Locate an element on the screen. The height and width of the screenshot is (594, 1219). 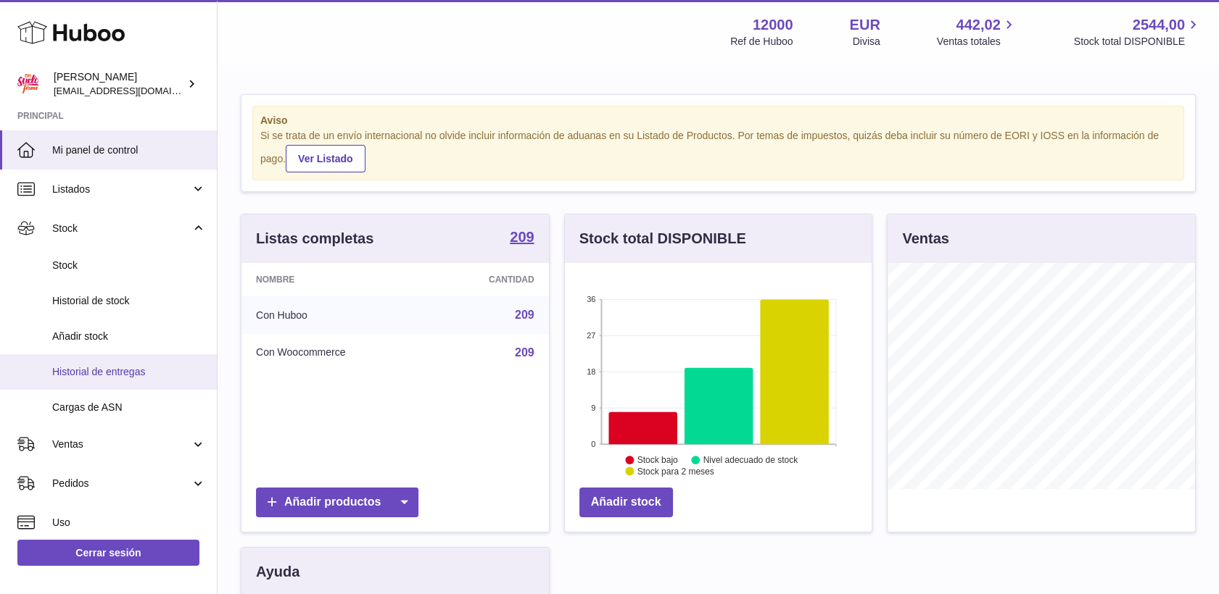
text: 36 is located at coordinates (591, 299).